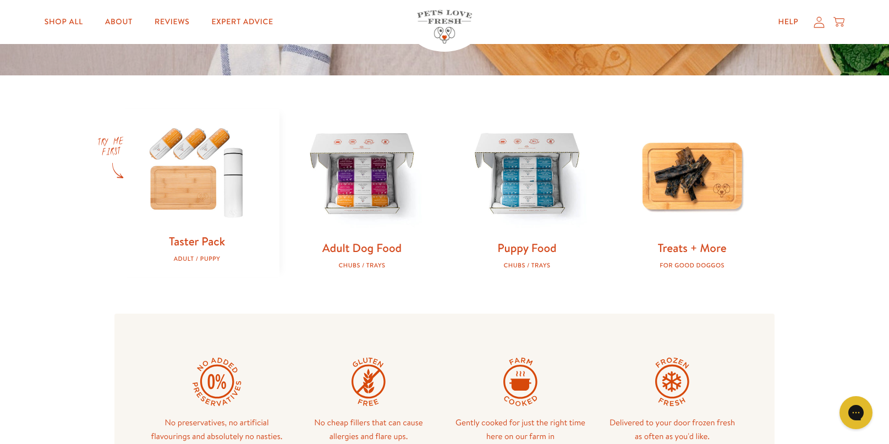  What do you see at coordinates (691, 247) in the screenshot?
I see `a: Treats + More` at bounding box center [691, 247].